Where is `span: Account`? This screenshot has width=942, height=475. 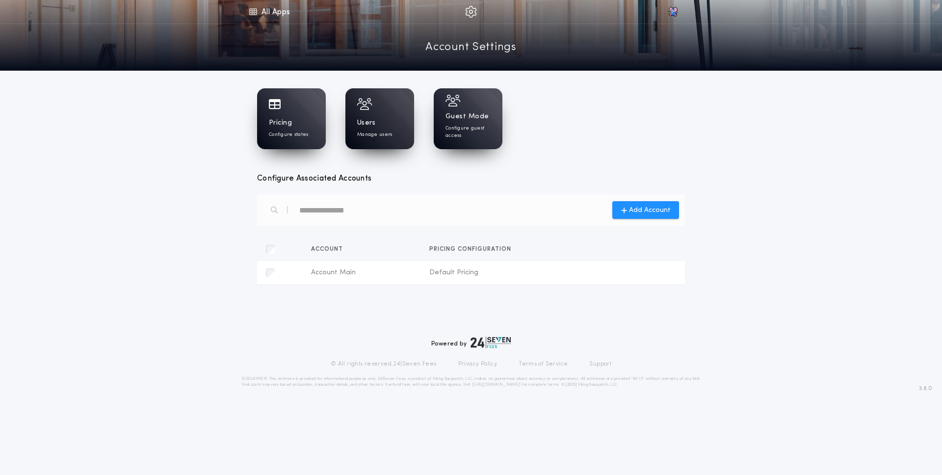
span: Account is located at coordinates (329, 249).